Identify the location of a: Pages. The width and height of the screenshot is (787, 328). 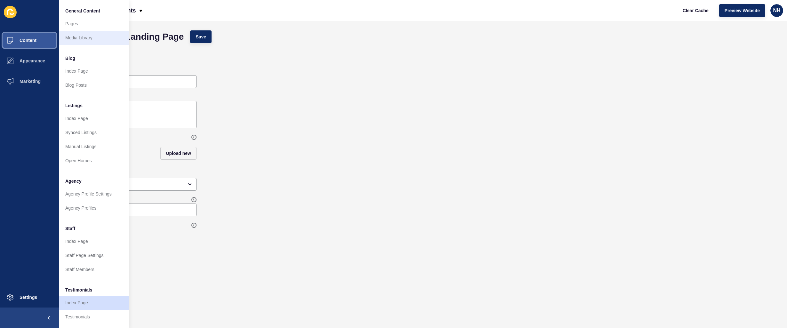
(94, 24).